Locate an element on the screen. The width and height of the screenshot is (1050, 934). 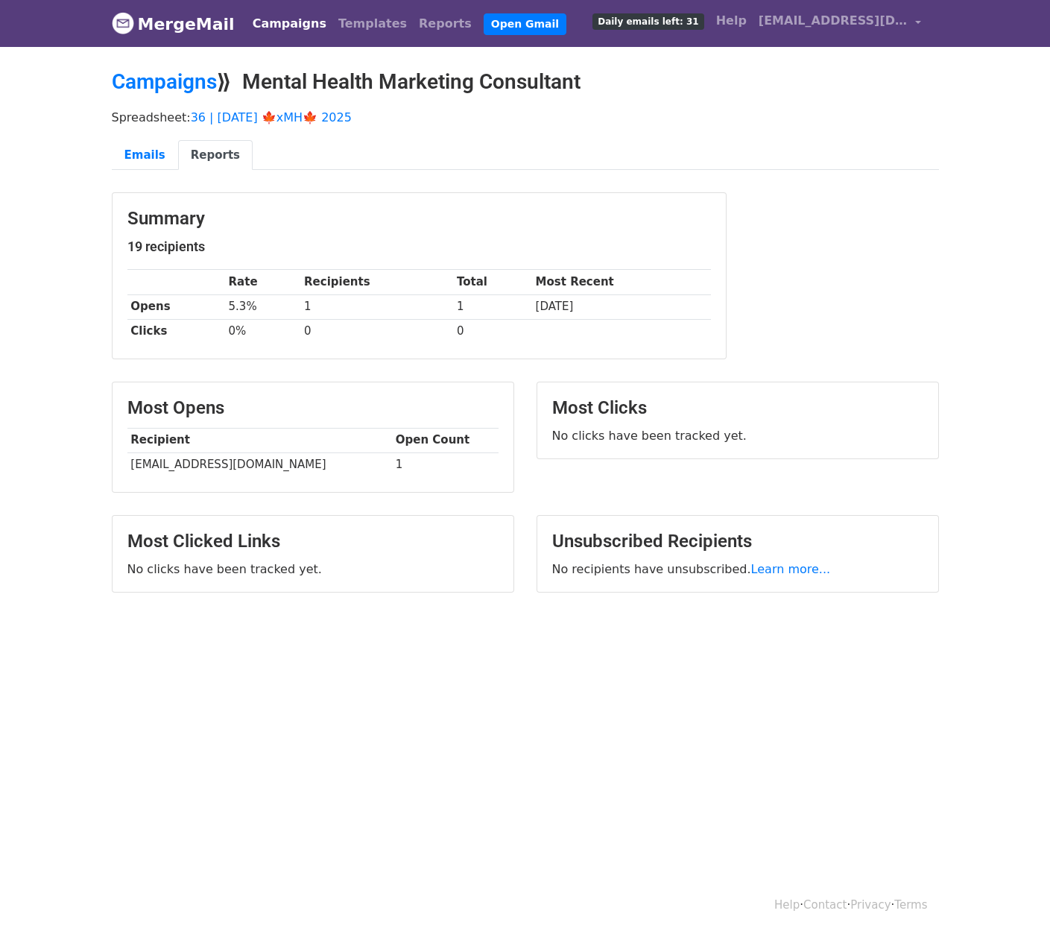
a: Daily emails left: 31 is located at coordinates (647, 21).